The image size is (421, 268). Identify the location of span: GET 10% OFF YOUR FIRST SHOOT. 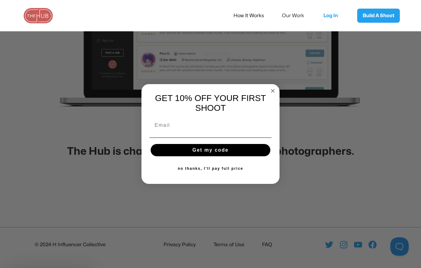
(210, 103).